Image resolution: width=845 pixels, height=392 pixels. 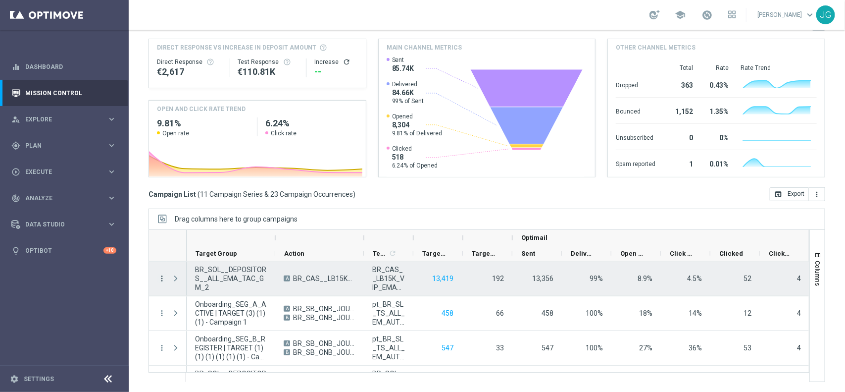 I want to click on span: Explore, so click(x=66, y=119).